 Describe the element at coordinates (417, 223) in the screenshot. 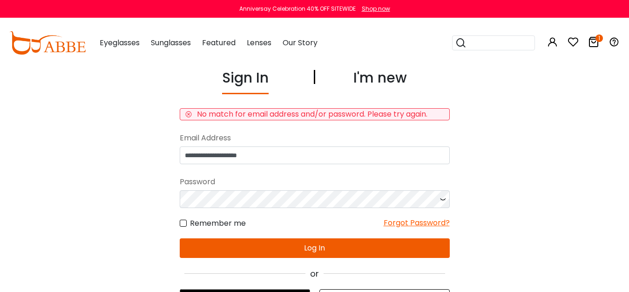

I see `div: Forgot Password?` at that location.